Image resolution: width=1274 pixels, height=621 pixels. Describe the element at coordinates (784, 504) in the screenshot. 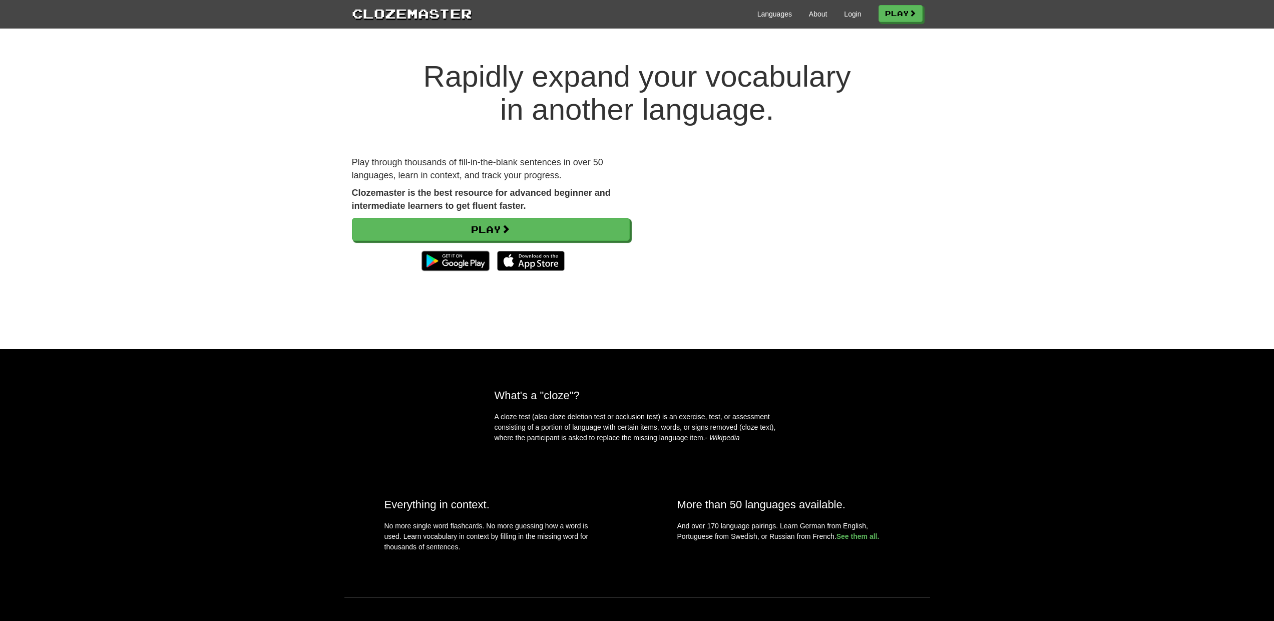

I see `h2: More than 50 languages available.` at that location.